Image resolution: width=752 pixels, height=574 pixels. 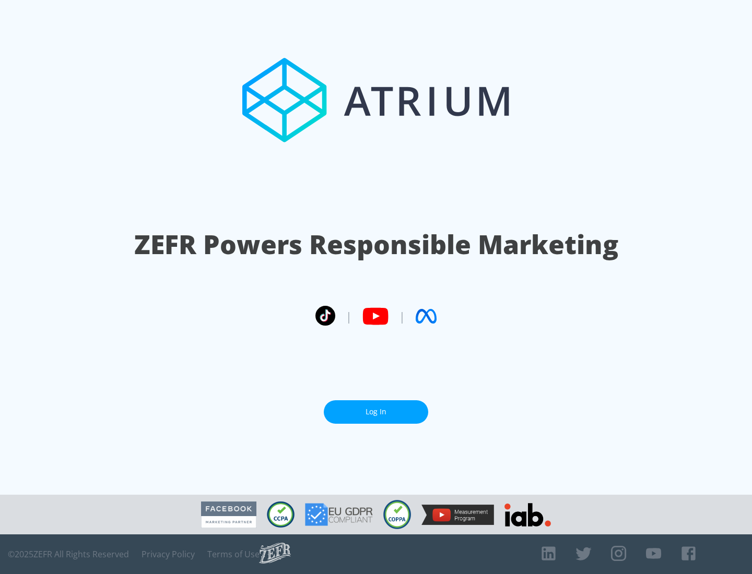 What do you see at coordinates (168, 555) in the screenshot?
I see `a: Privacy Policy` at bounding box center [168, 555].